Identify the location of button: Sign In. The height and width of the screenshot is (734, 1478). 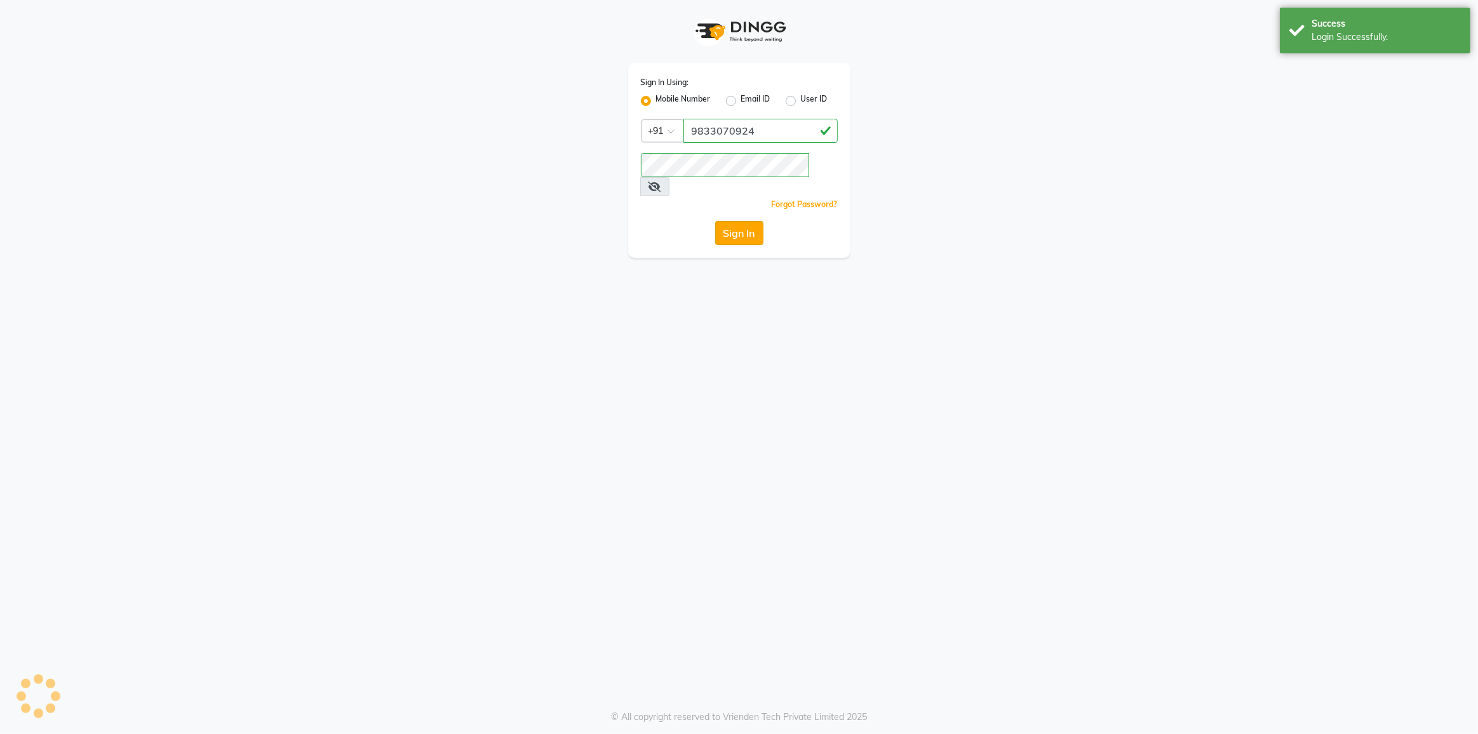
(739, 233).